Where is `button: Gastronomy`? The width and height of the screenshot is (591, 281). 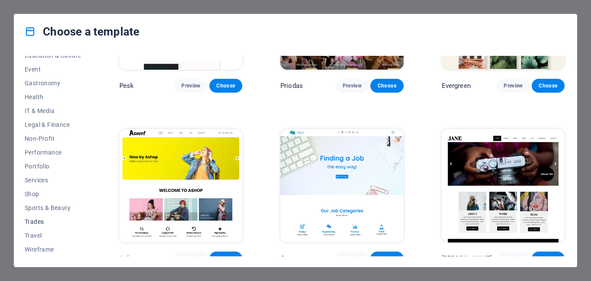 button: Gastronomy is located at coordinates (53, 83).